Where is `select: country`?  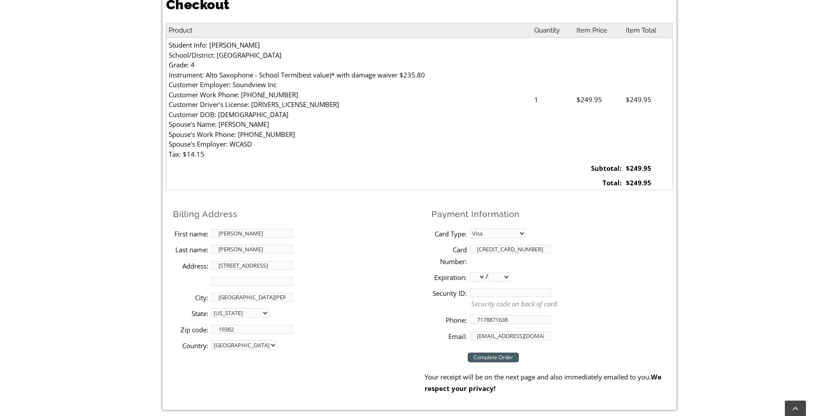
select: country is located at coordinates (244, 345).